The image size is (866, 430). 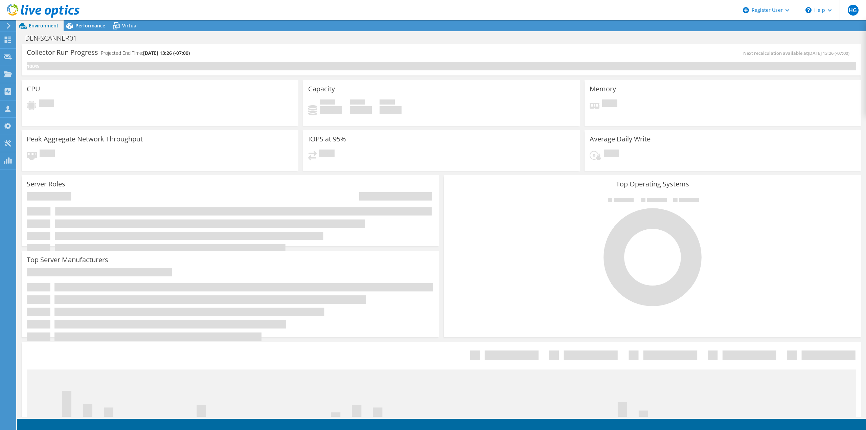 What do you see at coordinates (67, 260) in the screenshot?
I see `h3: Top Server Manufacturers` at bounding box center [67, 260].